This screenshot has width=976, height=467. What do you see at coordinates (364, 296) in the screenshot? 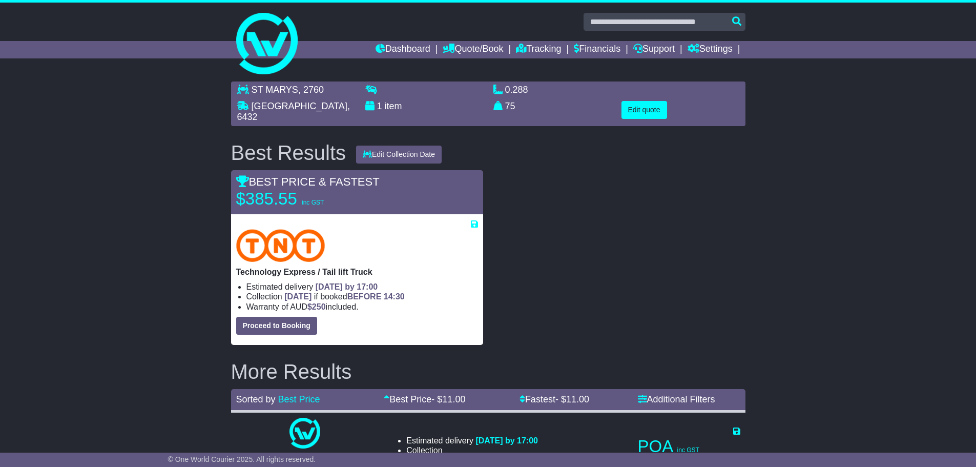
I see `span: BEFORE` at bounding box center [364, 296].